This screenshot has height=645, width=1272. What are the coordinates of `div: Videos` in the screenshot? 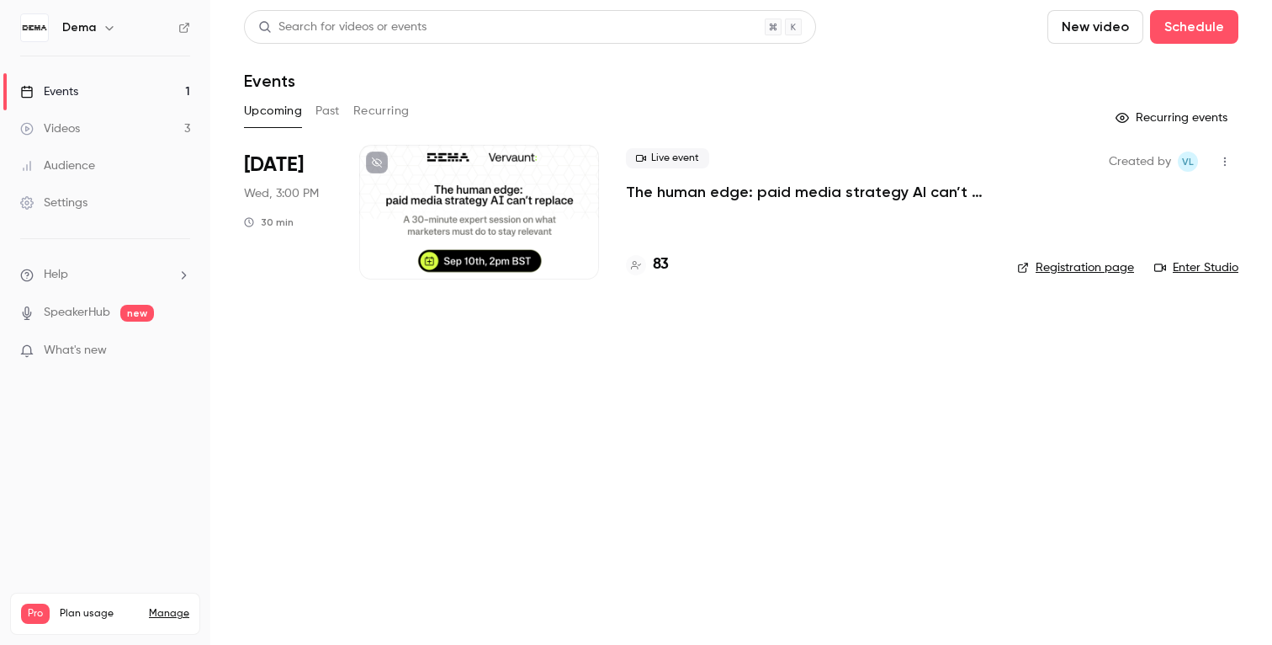 It's located at (50, 129).